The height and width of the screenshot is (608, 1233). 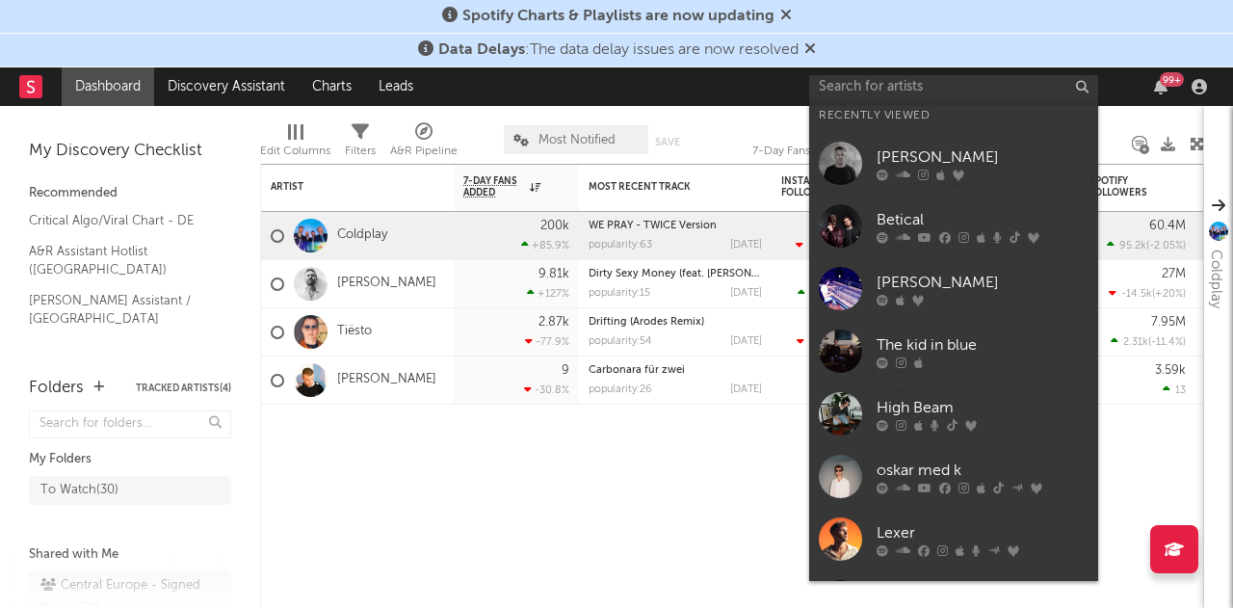 I want to click on button: Tracked Artists(4), so click(x=183, y=388).